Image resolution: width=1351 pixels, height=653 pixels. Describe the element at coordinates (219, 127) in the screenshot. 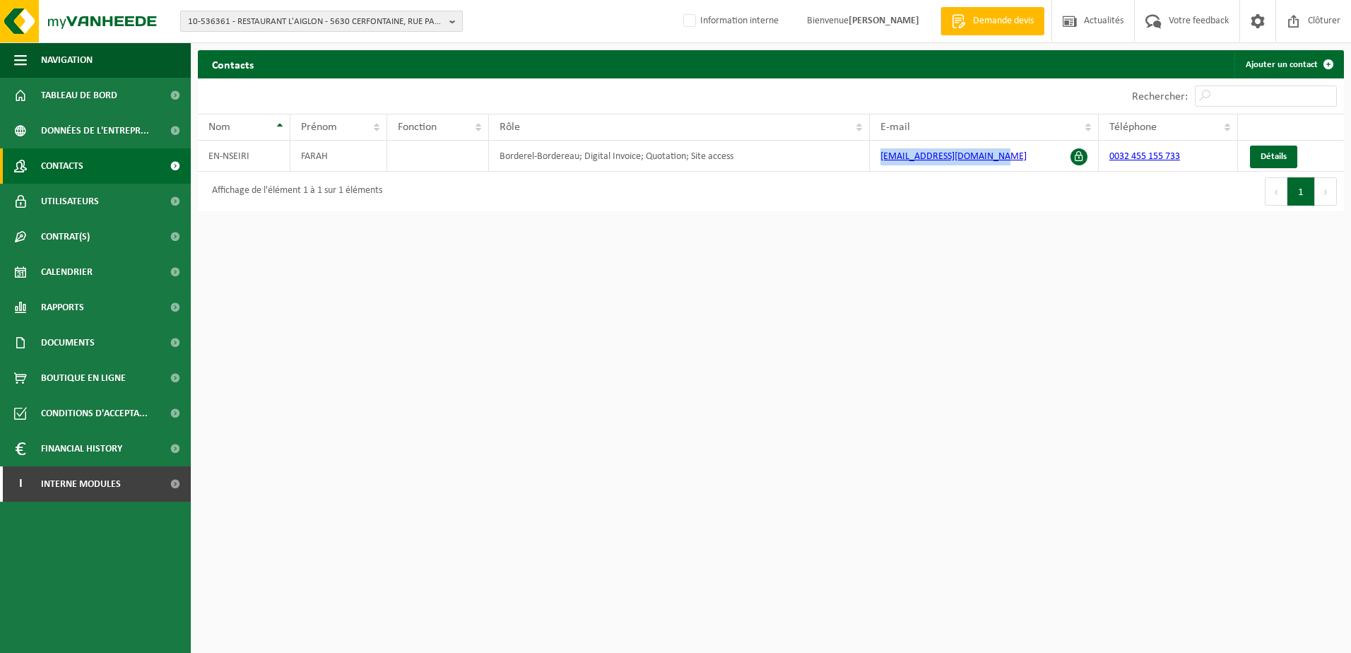

I see `span: Nom` at that location.